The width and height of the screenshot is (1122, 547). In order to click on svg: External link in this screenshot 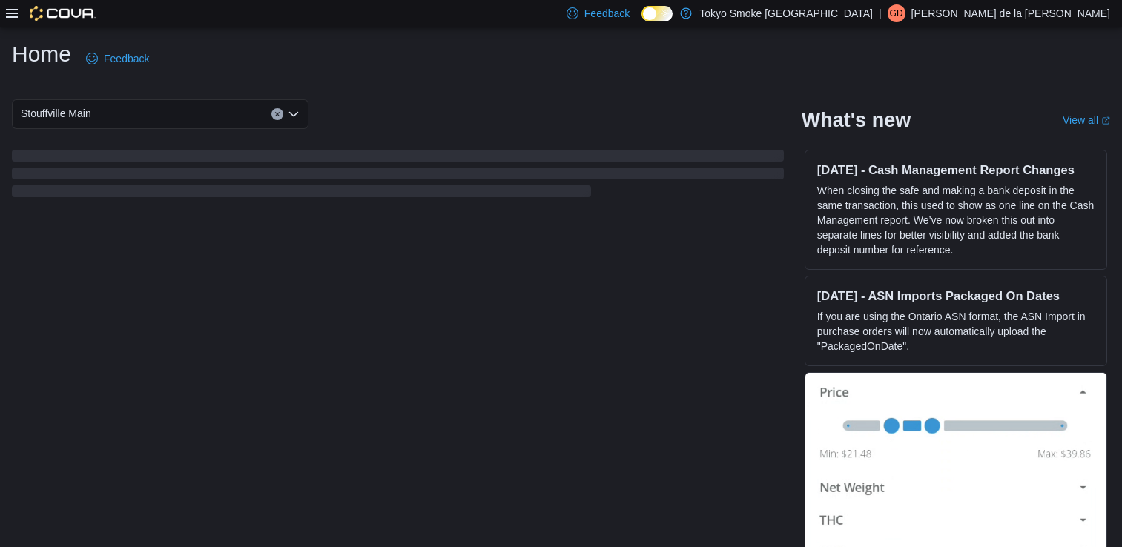, I will do `click(1106, 121)`.